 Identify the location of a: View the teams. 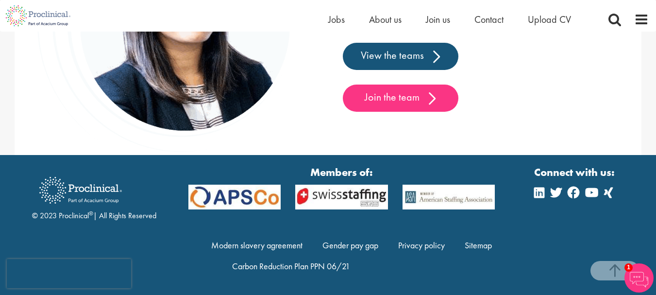
(401, 56).